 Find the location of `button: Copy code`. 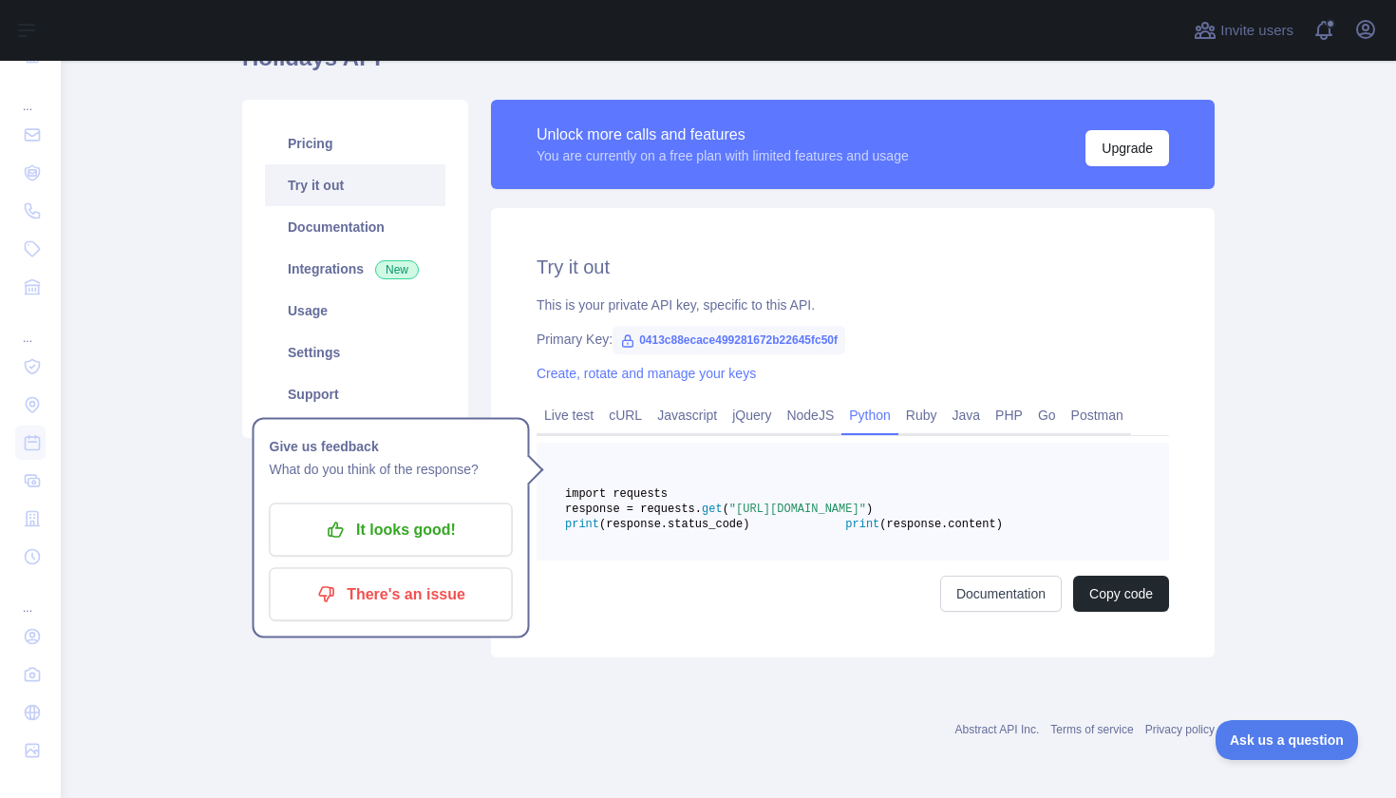

button: Copy code is located at coordinates (1120, 593).